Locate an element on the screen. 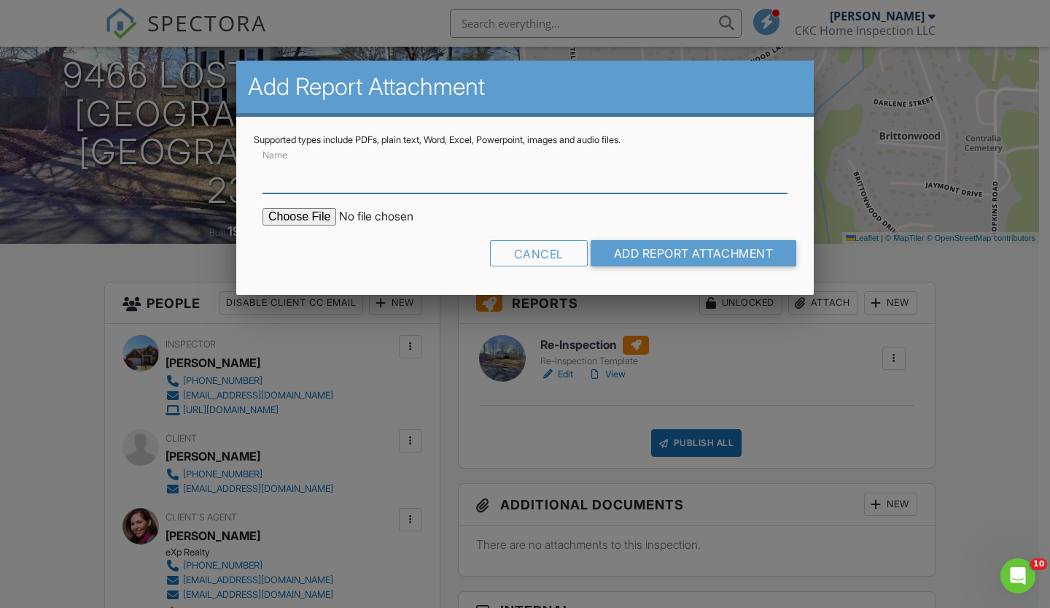 The height and width of the screenshot is (608, 1050). label: Name is located at coordinates (275, 155).